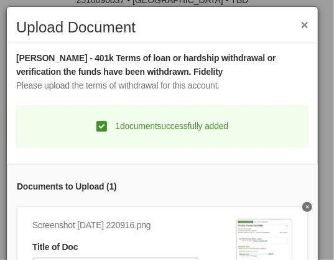  What do you see at coordinates (308, 207) in the screenshot?
I see `button: Delete undefined` at bounding box center [308, 207].